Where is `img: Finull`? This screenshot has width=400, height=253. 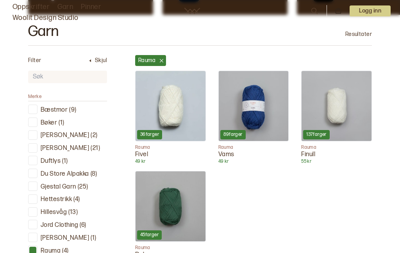
img: Finull is located at coordinates (336, 106).